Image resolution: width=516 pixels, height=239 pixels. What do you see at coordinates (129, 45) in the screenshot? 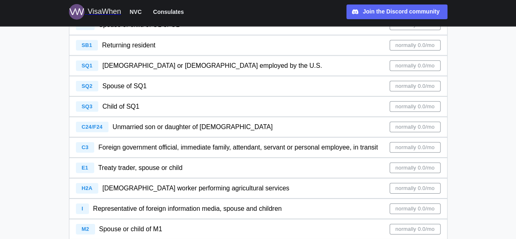
I see `span: Returning resident` at bounding box center [129, 45].